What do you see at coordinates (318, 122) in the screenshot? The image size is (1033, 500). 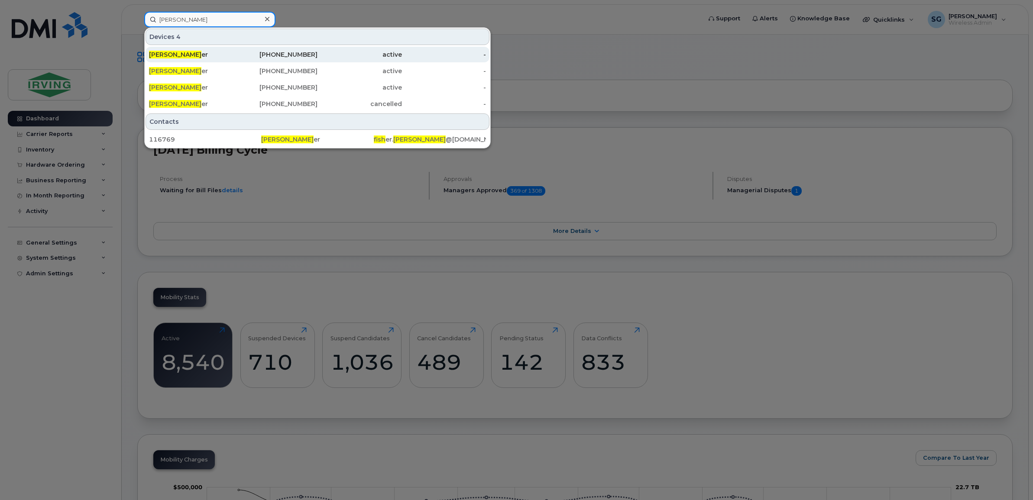 I see `div: Contacts` at bounding box center [318, 122].